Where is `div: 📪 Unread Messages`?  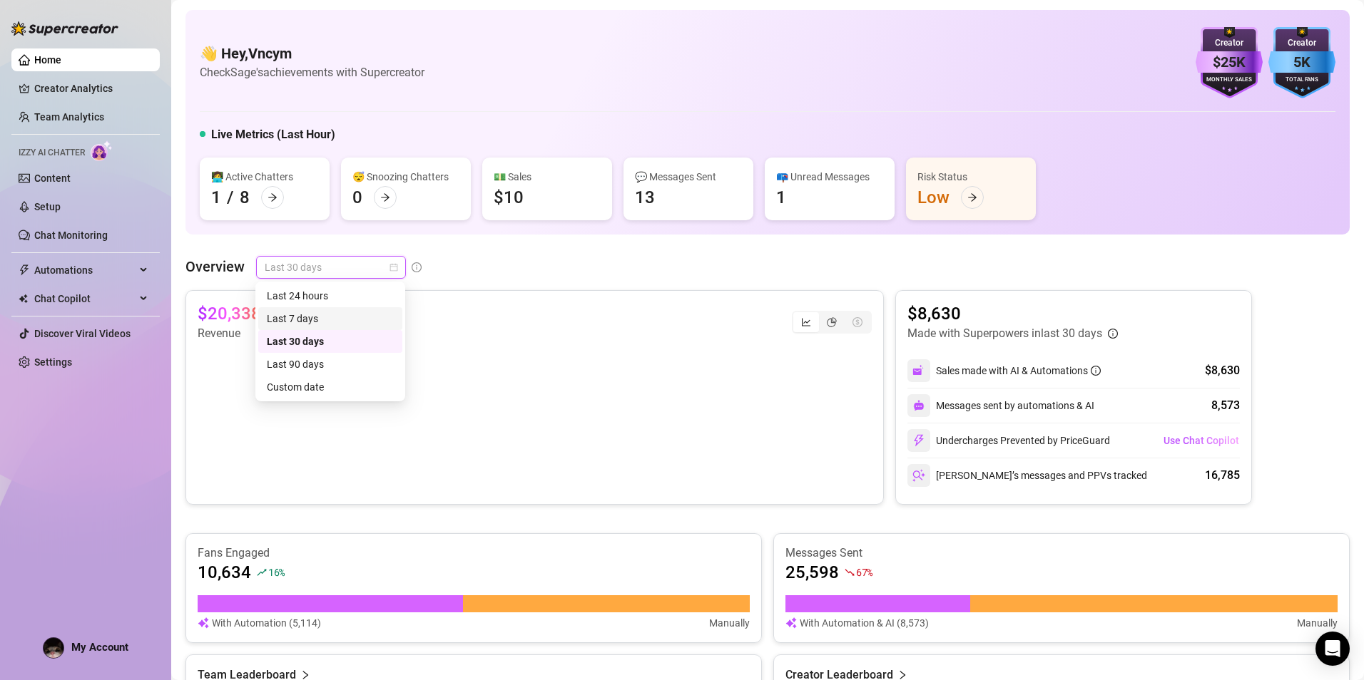
div: 📪 Unread Messages is located at coordinates (830, 177).